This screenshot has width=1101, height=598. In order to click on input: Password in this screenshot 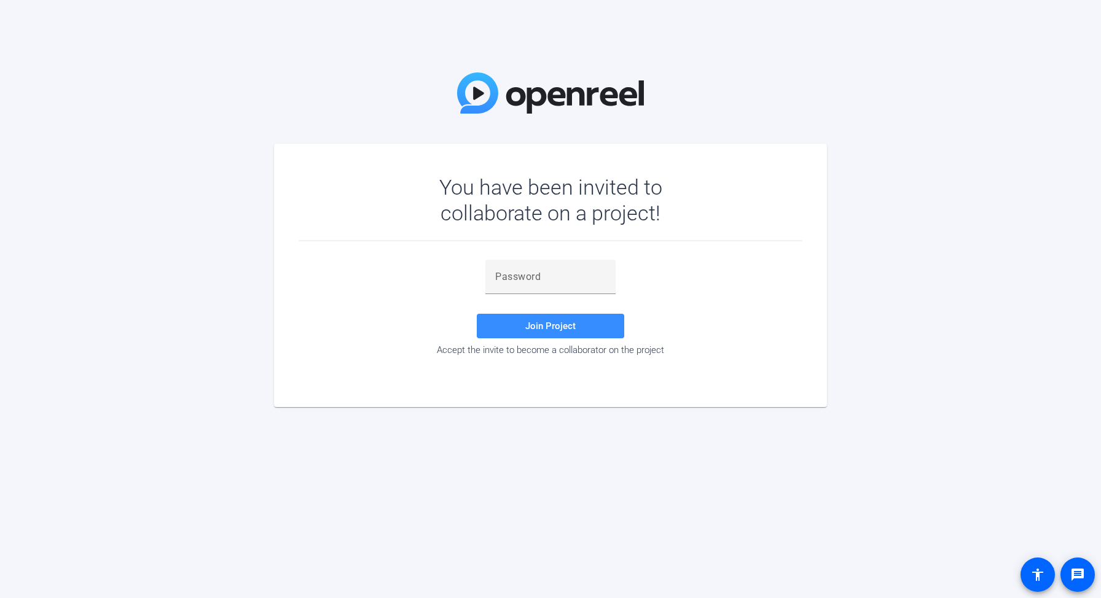, I will do `click(550, 277)`.